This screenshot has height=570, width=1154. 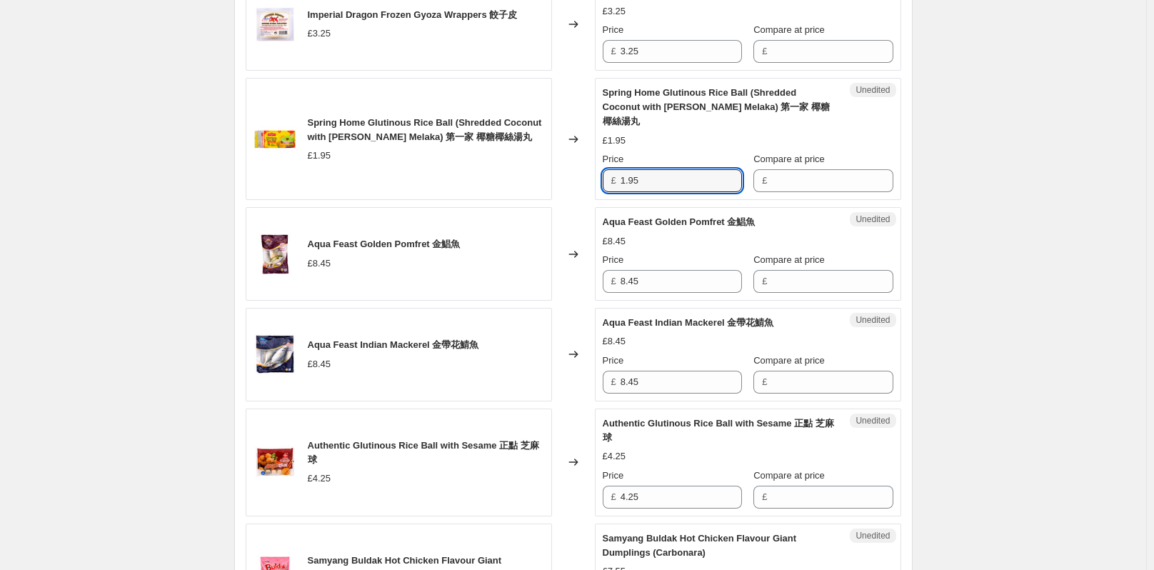 What do you see at coordinates (275, 354) in the screenshot?
I see `img: 698fd859-44f1-4d69-aa0c-9dccac9ec14a_54f965eb-d699-493c-9895-9e35078c83a7_80x.jpg` at bounding box center [275, 354].